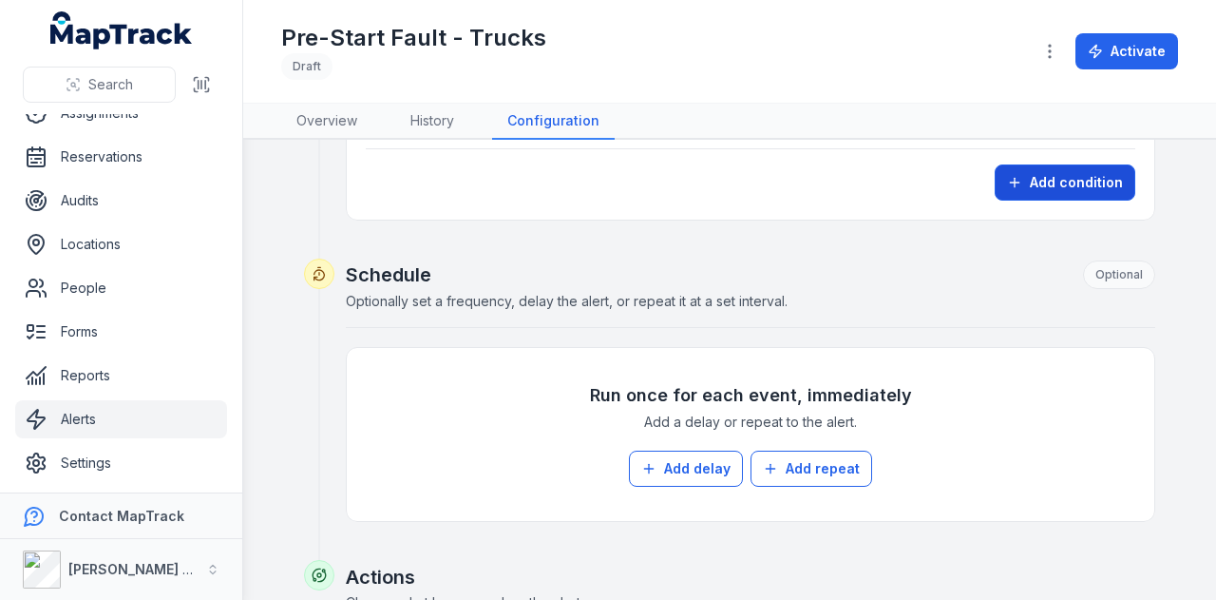 Image resolution: width=1216 pixels, height=600 pixels. What do you see at coordinates (122, 515) in the screenshot?
I see `strong: Contact MapTrack` at bounding box center [122, 515].